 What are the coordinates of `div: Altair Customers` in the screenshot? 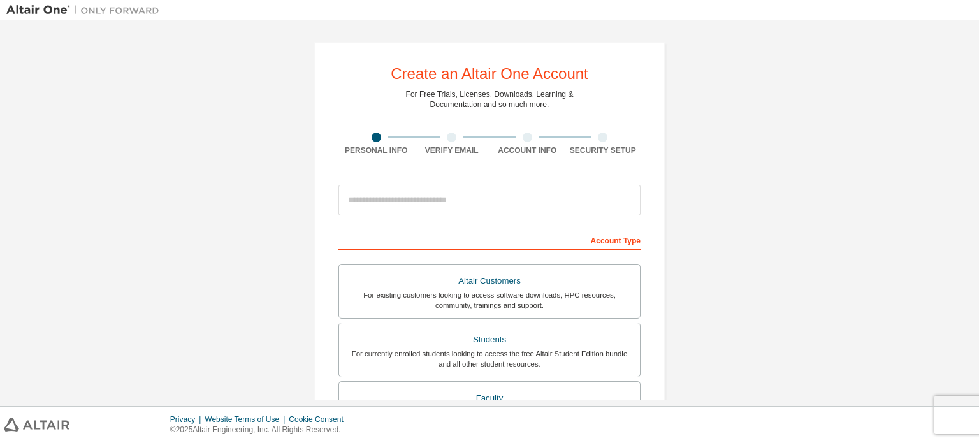 It's located at (489, 281).